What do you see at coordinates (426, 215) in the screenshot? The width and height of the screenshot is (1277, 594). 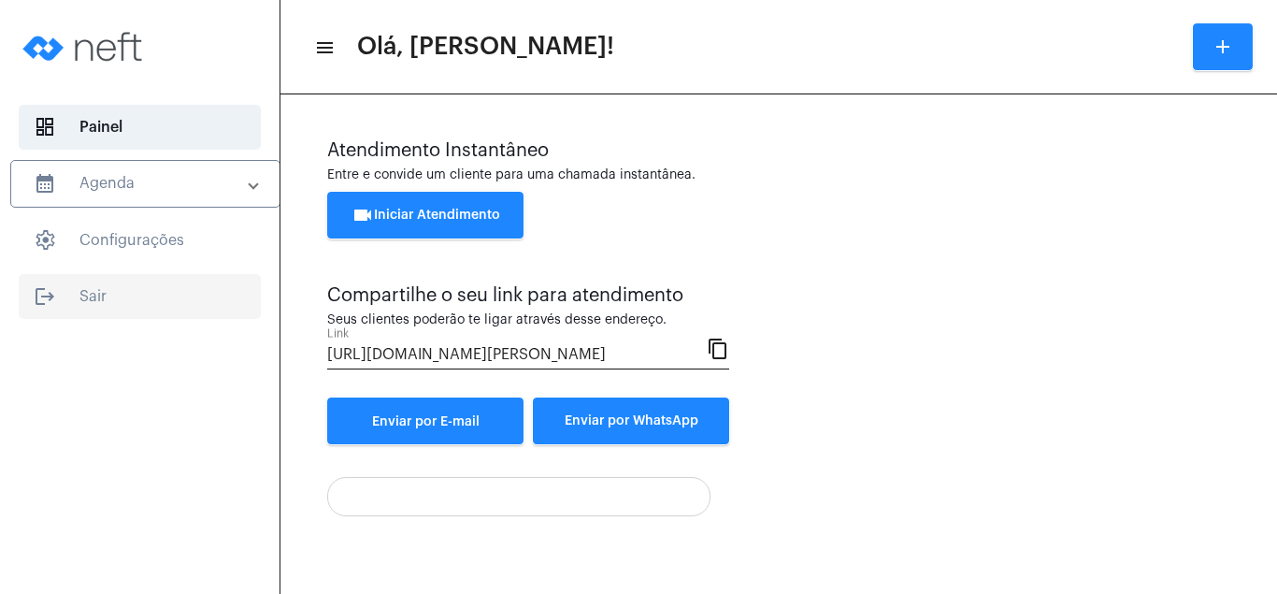 I see `span: Iniciar Atendimento` at bounding box center [426, 215].